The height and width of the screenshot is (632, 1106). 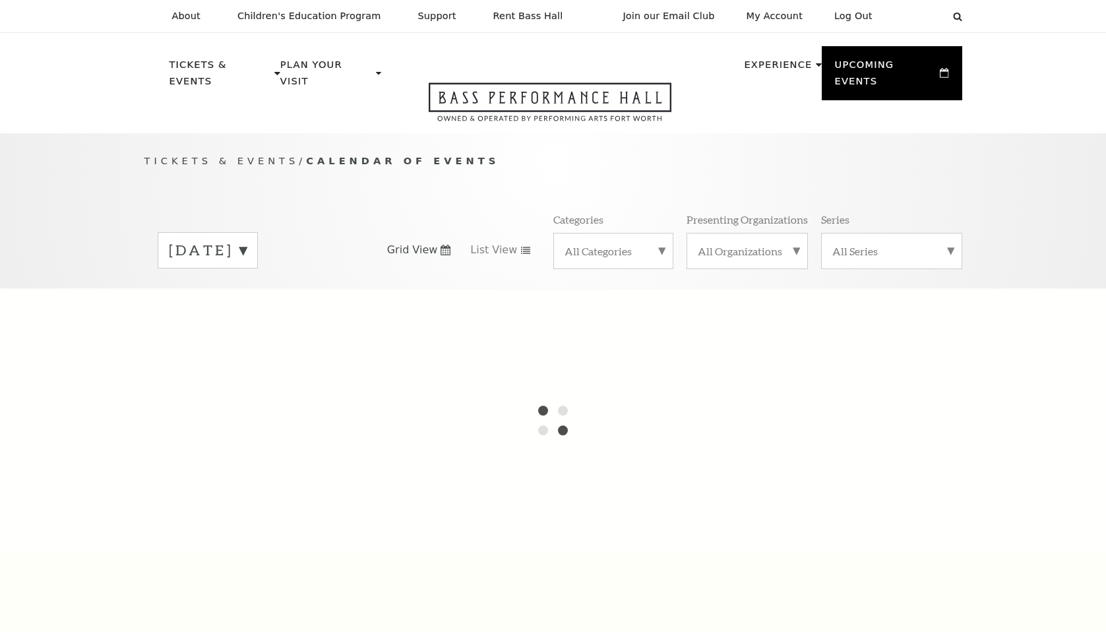 What do you see at coordinates (917, 16) in the screenshot?
I see `select: Select:` at bounding box center [917, 16].